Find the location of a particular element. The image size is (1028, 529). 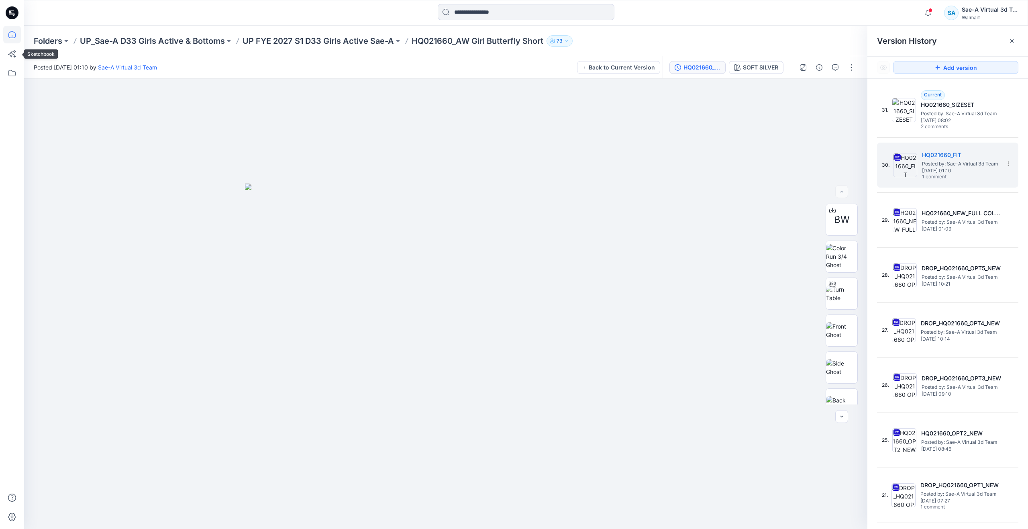

h5: DROP_HQ021660_OPT4_NEW is located at coordinates (961, 323).